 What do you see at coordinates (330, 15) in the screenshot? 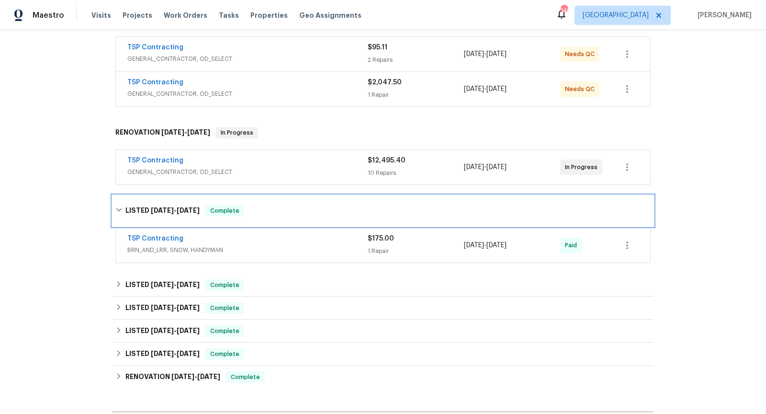
I see `span: Geo Assignments` at bounding box center [330, 15].